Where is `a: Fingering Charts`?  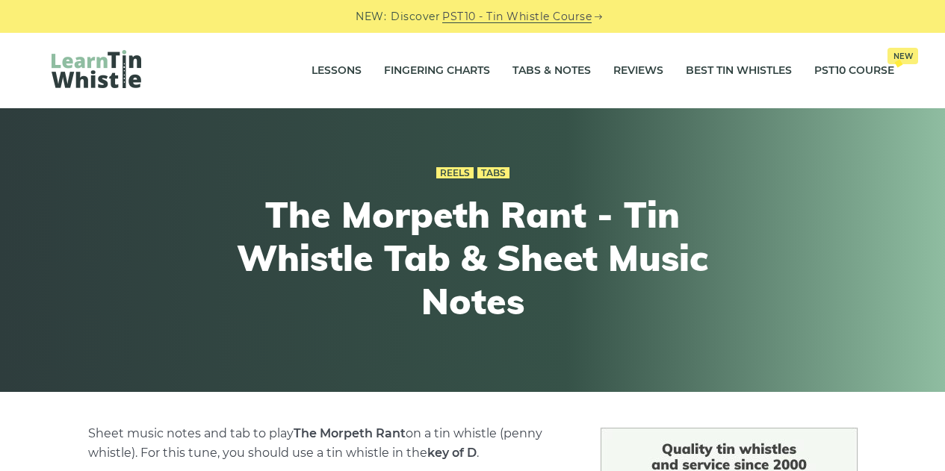 a: Fingering Charts is located at coordinates (437, 71).